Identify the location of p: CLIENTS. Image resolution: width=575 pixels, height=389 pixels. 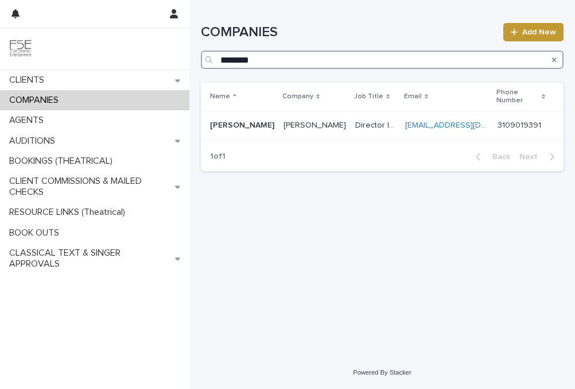
(29, 80).